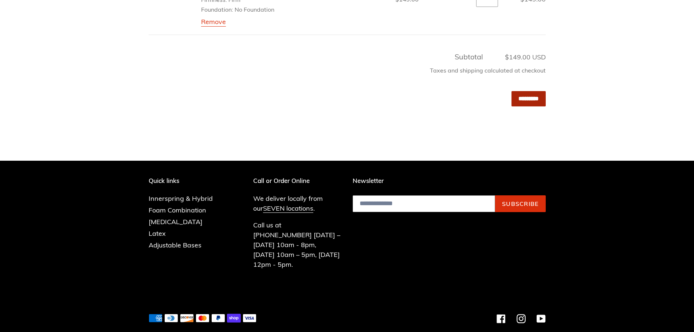  Describe the element at coordinates (347, 72) in the screenshot. I see `div: Taxes and shipping calculated at checkout` at that location.